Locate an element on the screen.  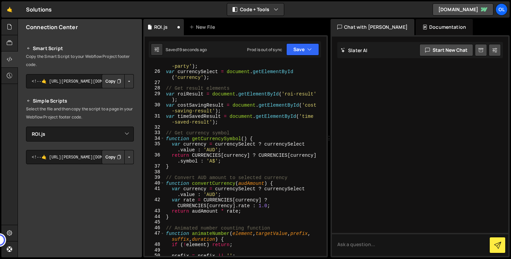
div: 39 is located at coordinates (154, 177).